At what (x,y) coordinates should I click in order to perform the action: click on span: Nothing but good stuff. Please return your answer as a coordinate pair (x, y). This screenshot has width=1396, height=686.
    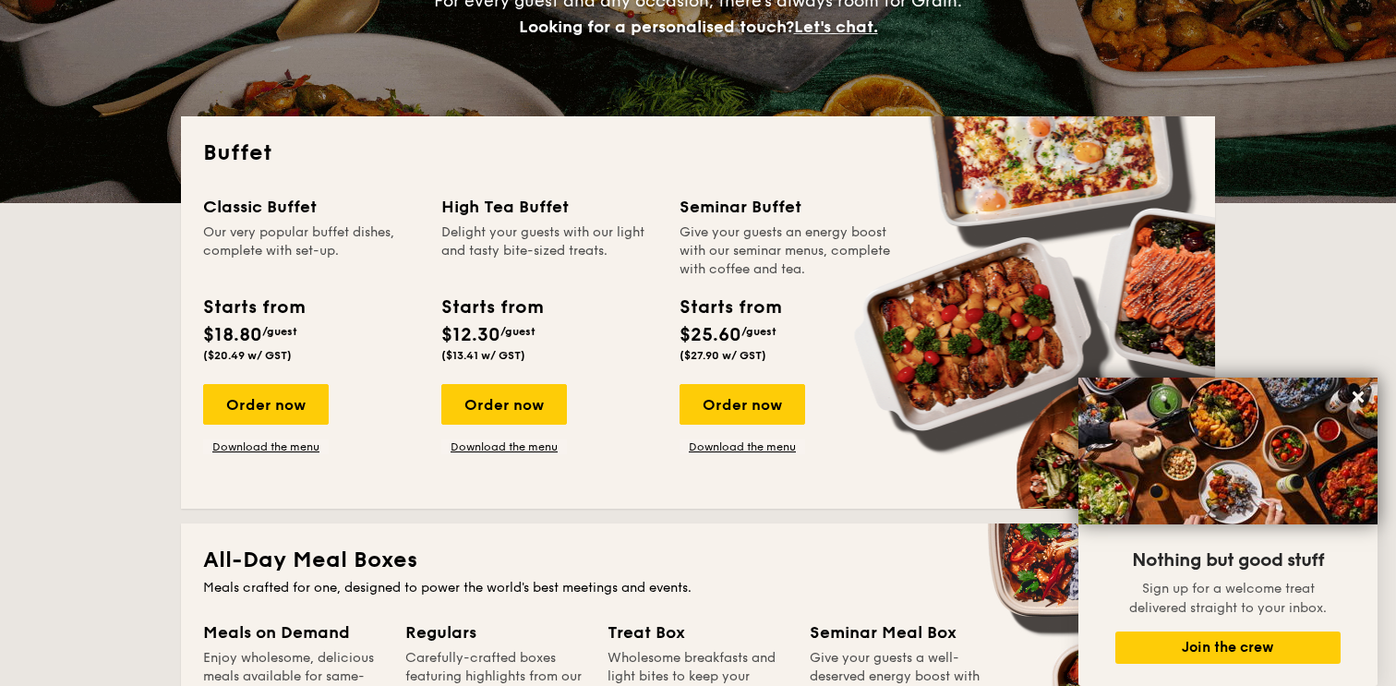
    Looking at the image, I should click on (1228, 560).